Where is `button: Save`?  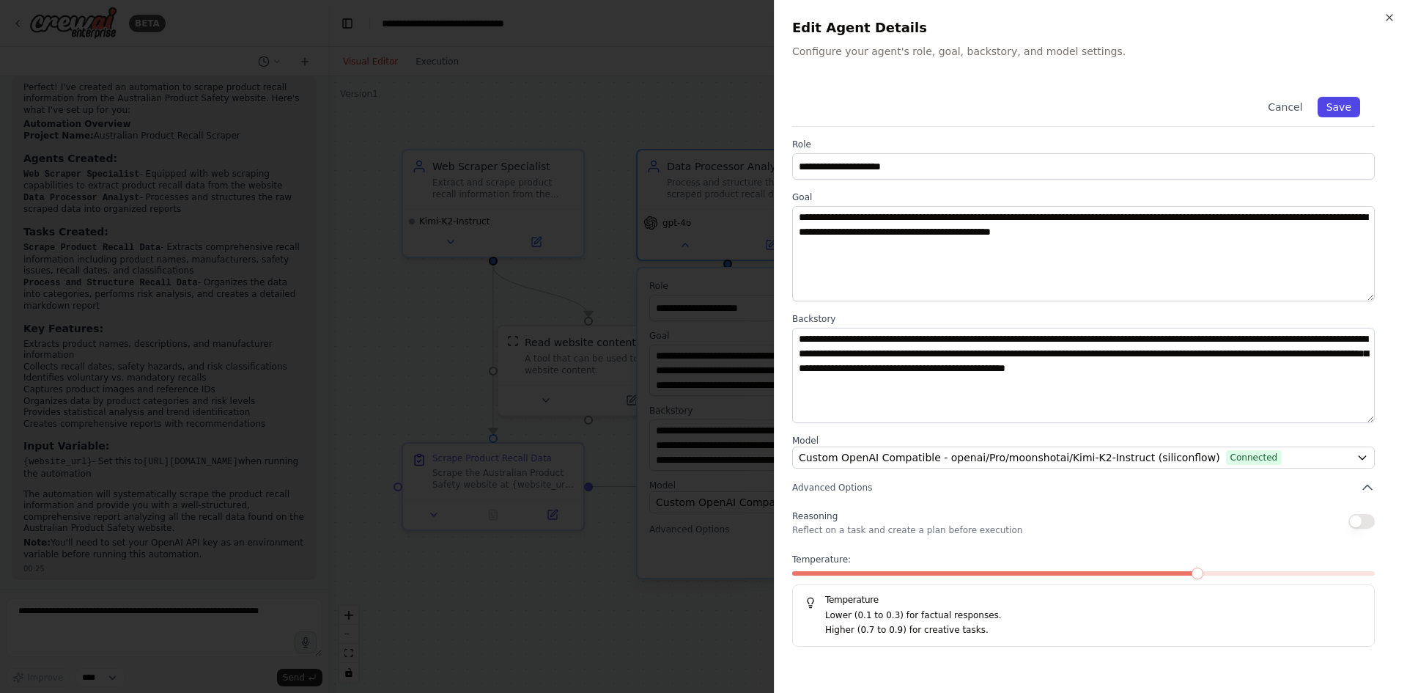 button: Save is located at coordinates (1339, 107).